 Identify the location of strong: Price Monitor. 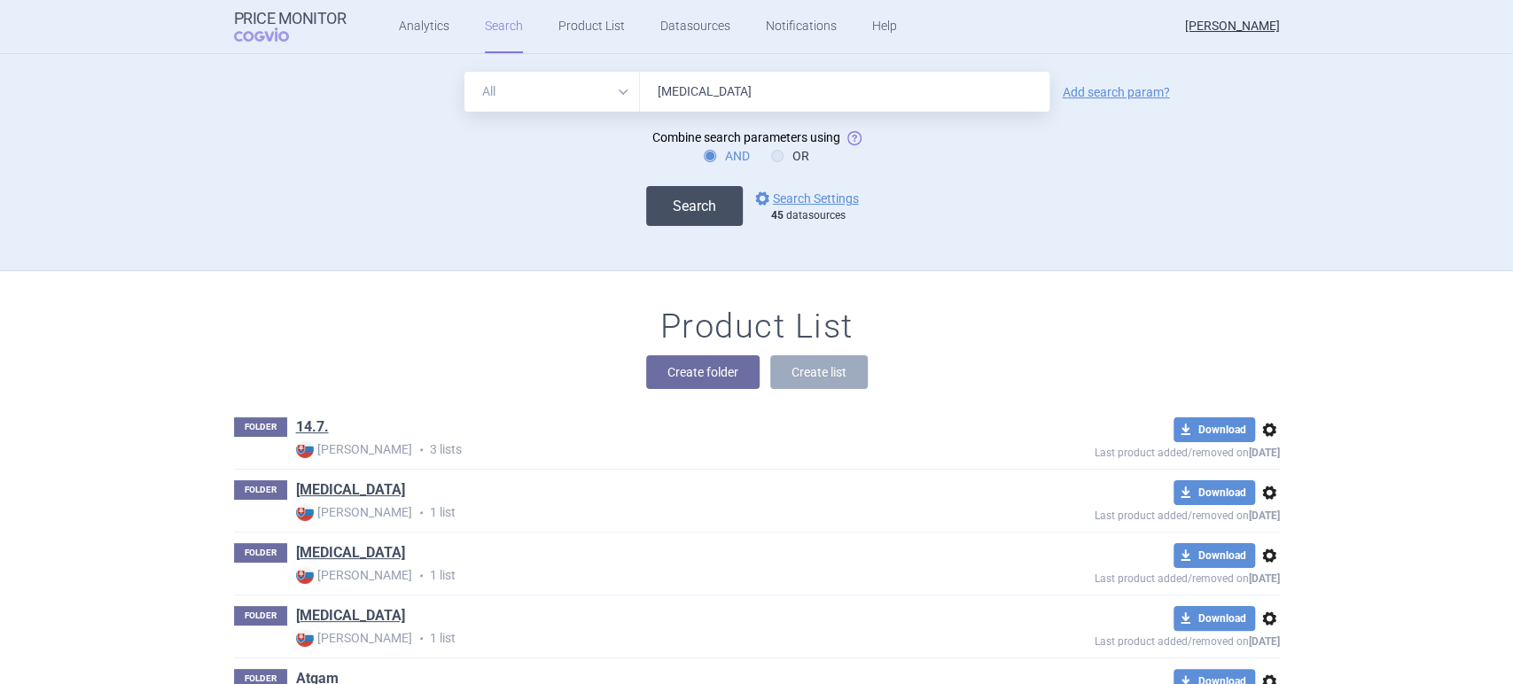
(290, 19).